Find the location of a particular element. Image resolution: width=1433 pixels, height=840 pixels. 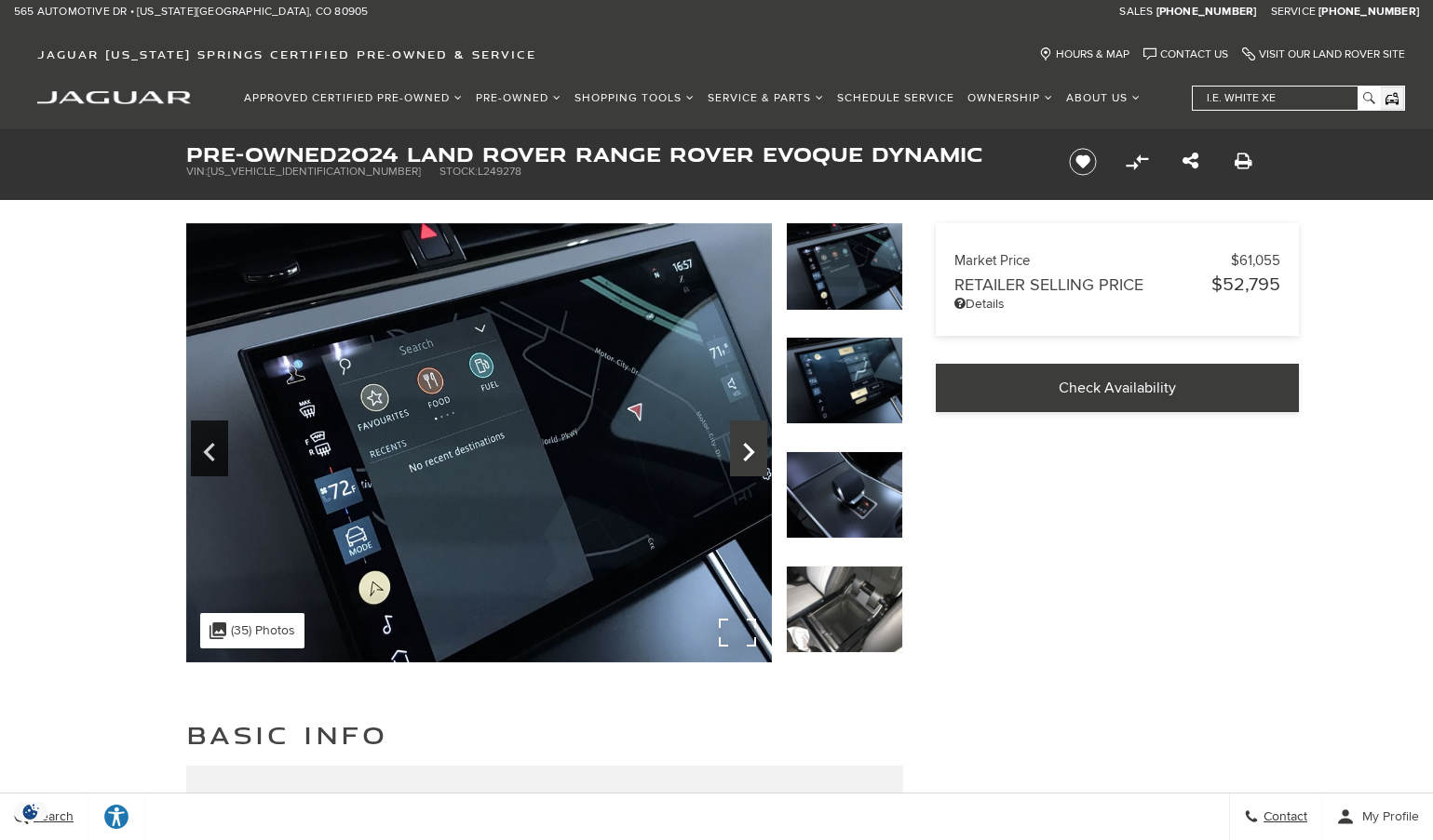

span: Service is located at coordinates (1292, 11).